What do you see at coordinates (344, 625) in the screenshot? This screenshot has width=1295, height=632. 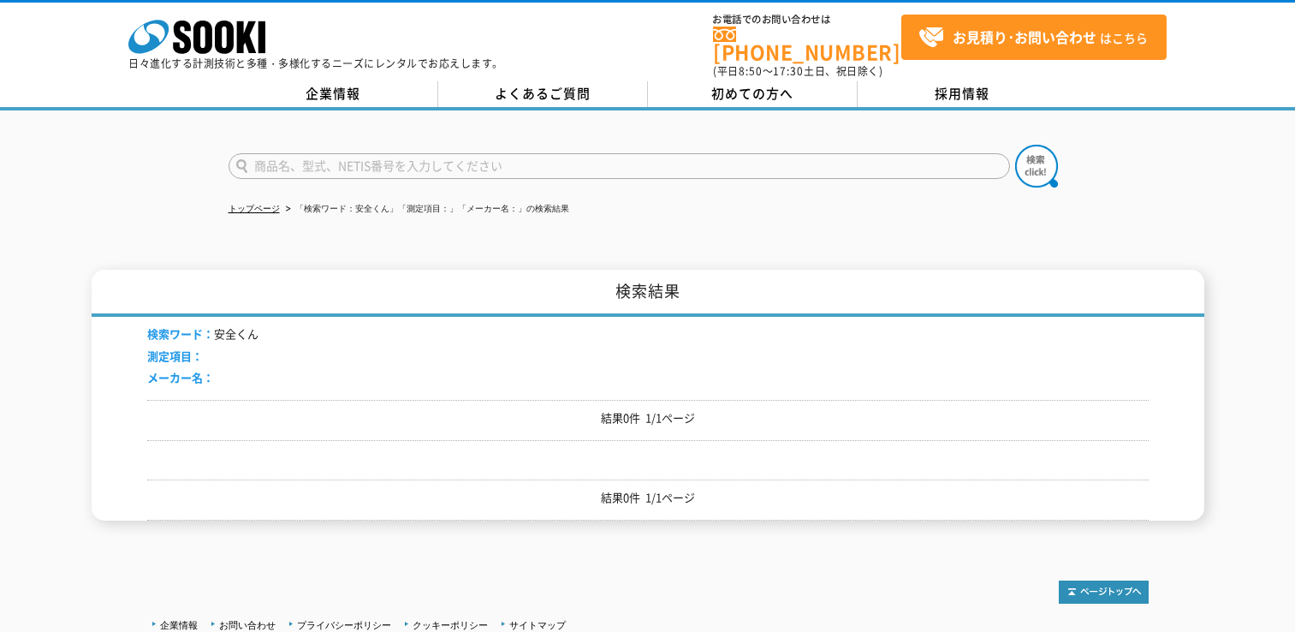 I see `a: プライバシーポリシー` at bounding box center [344, 625].